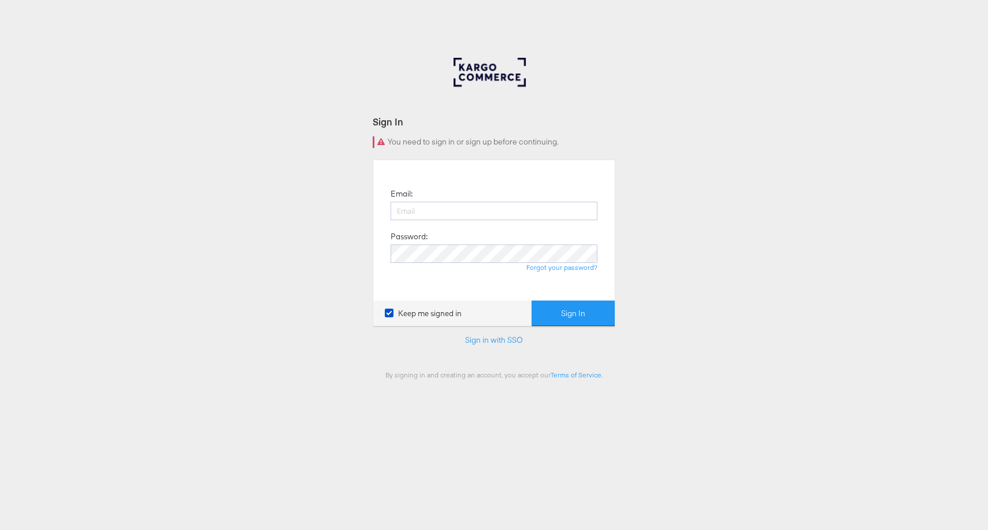 This screenshot has width=988, height=530. Describe the element at coordinates (562, 267) in the screenshot. I see `a: Forgot your password?` at that location.